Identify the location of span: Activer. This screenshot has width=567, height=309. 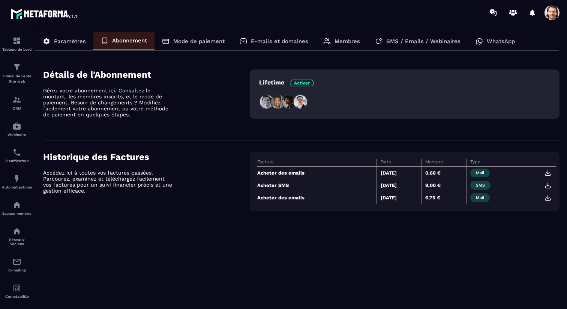
(302, 83).